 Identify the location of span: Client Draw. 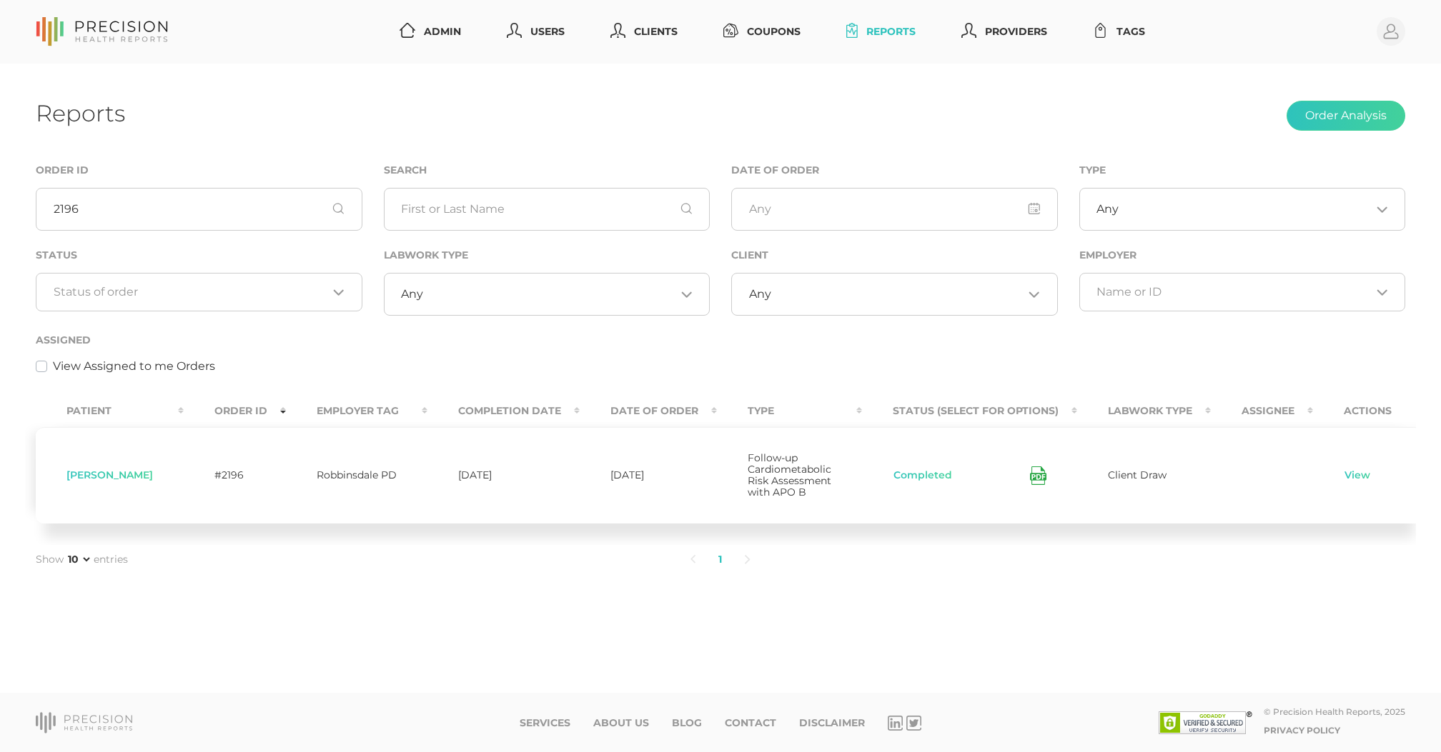
(1137, 475).